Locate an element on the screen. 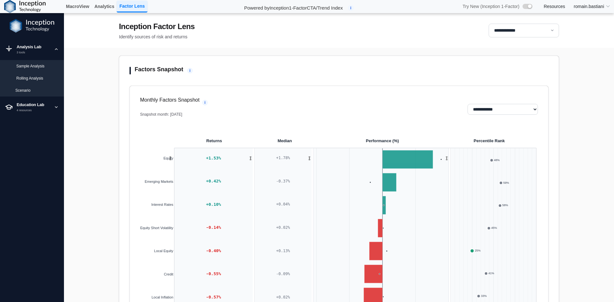 This screenshot has height=302, width=614. h2: Factors Snapshot is located at coordinates (159, 70).